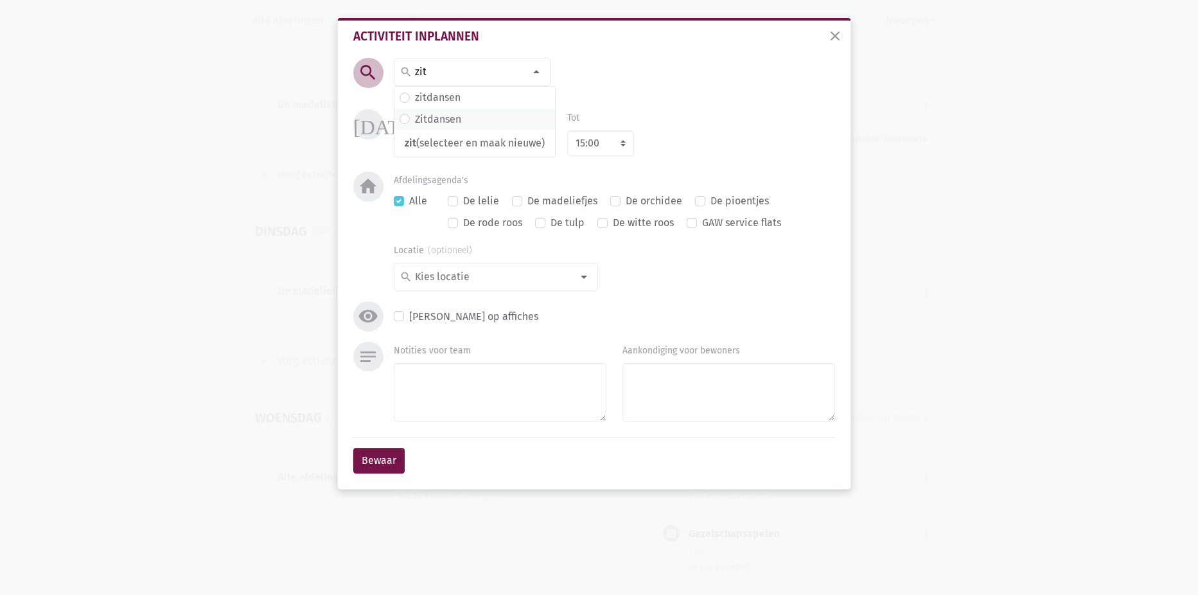 The height and width of the screenshot is (595, 1198). What do you see at coordinates (368, 186) in the screenshot?
I see `i: home` at bounding box center [368, 186].